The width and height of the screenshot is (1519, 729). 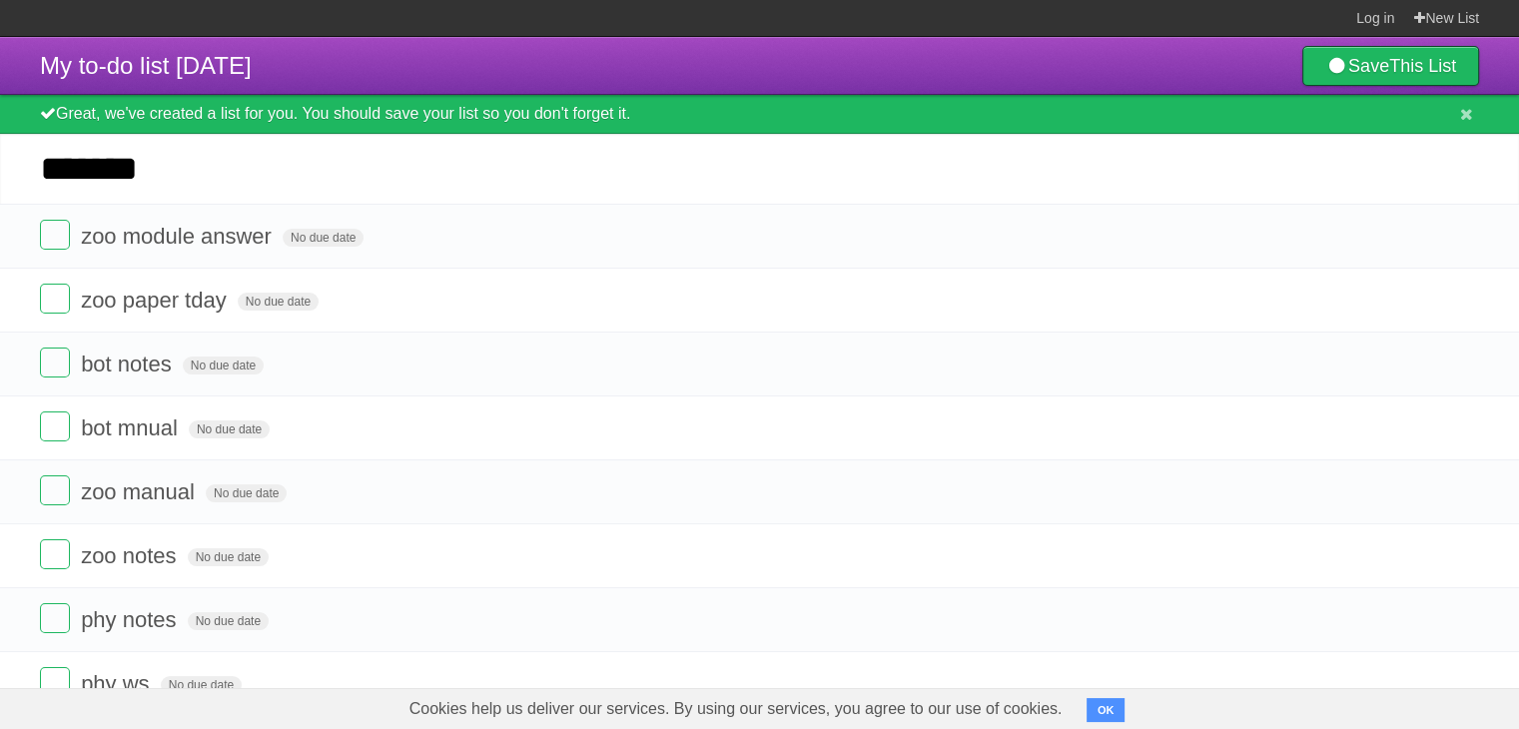 I want to click on span: zoo notes, so click(x=131, y=555).